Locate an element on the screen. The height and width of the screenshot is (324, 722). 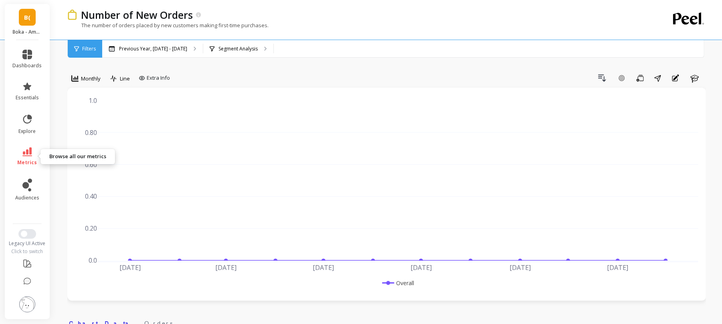
span: explore is located at coordinates (27, 131).